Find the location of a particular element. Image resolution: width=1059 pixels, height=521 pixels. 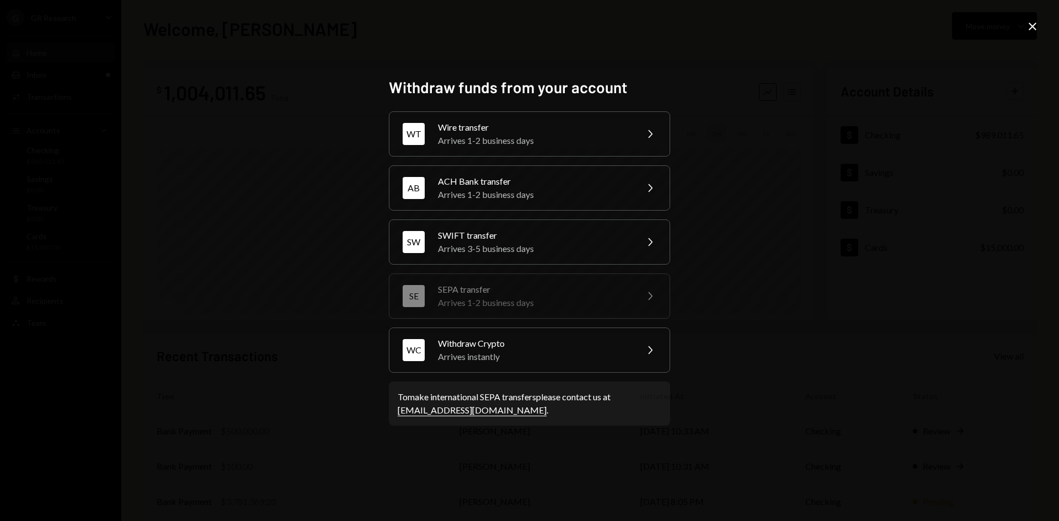

div: Arrives instantly is located at coordinates (534, 357).